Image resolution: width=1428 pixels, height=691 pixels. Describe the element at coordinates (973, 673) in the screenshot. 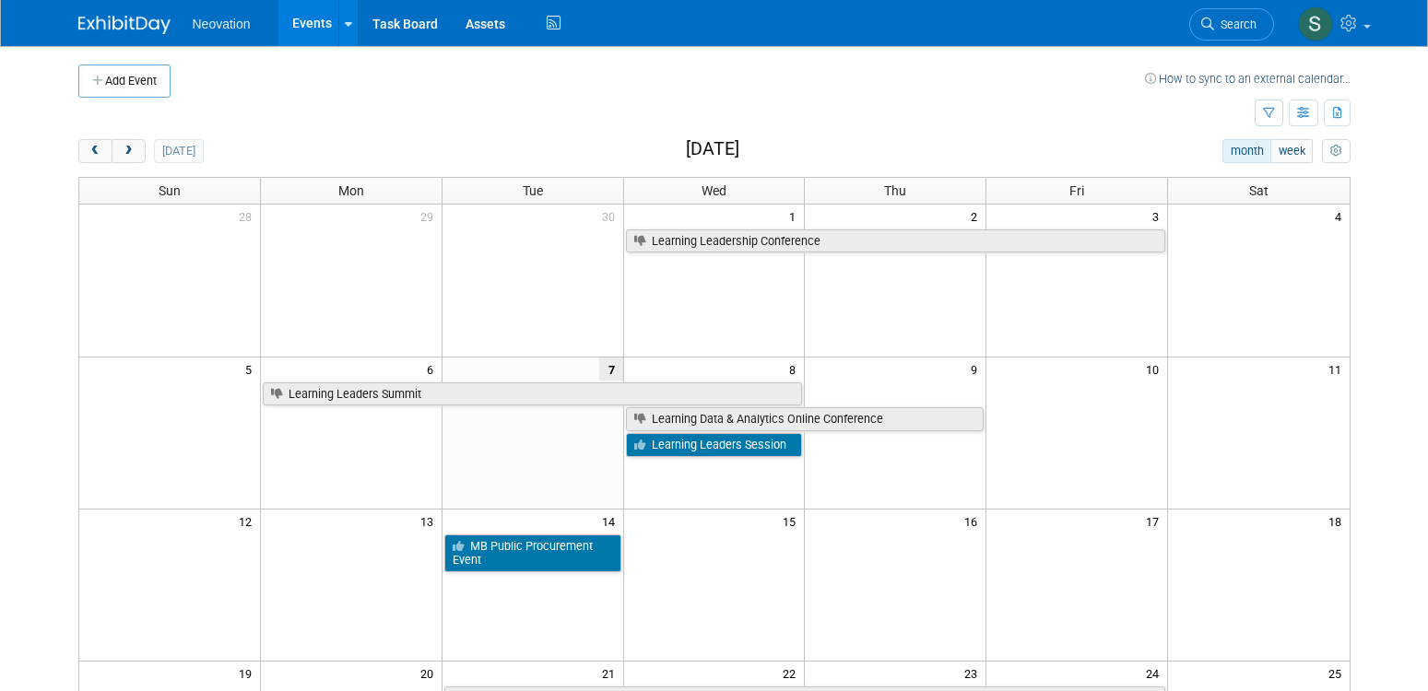

I see `span: 23` at that location.